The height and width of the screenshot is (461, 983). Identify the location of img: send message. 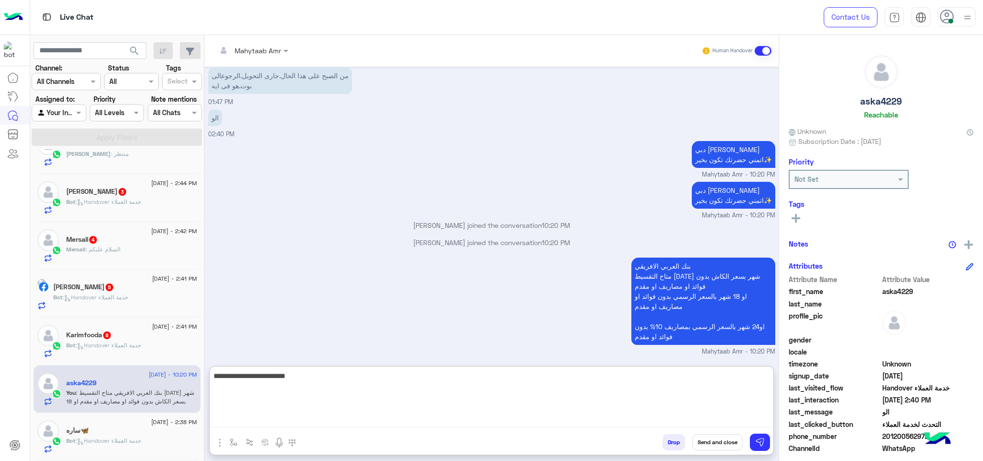
(760, 443).